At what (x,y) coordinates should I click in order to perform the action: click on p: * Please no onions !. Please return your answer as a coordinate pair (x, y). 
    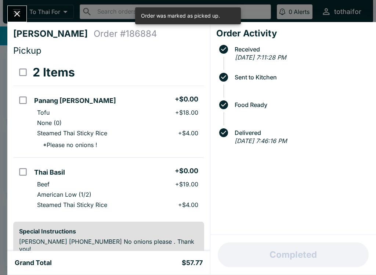
    Looking at the image, I should click on (67, 145).